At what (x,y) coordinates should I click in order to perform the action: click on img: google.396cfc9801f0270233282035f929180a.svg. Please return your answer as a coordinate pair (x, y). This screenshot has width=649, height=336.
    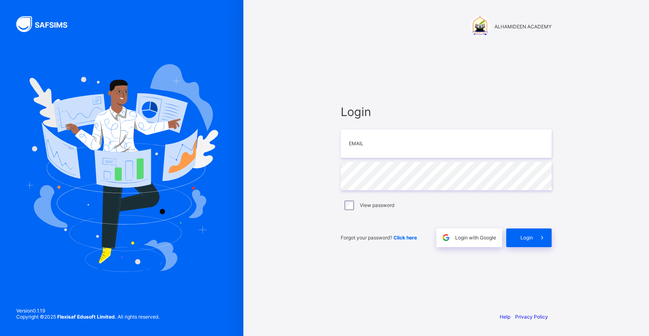
    Looking at the image, I should click on (446, 237).